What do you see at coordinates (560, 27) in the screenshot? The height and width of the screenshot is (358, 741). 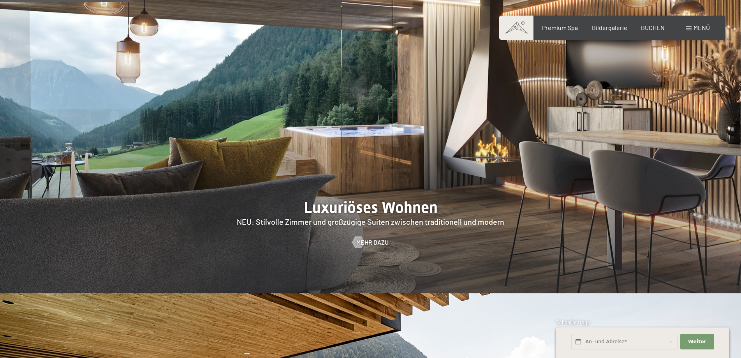 I see `a: Premium Spa` at bounding box center [560, 27].